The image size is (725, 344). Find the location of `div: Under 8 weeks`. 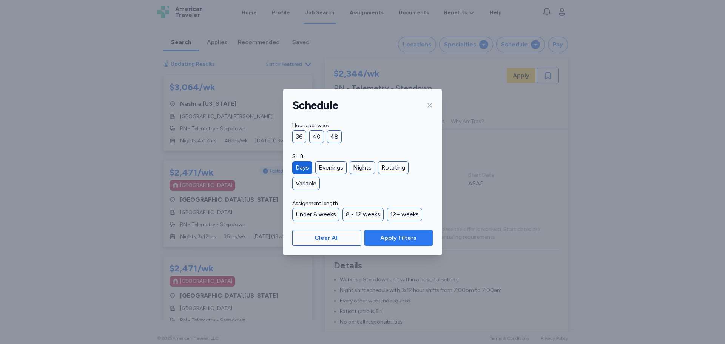

div: Under 8 weeks is located at coordinates (315, 214).